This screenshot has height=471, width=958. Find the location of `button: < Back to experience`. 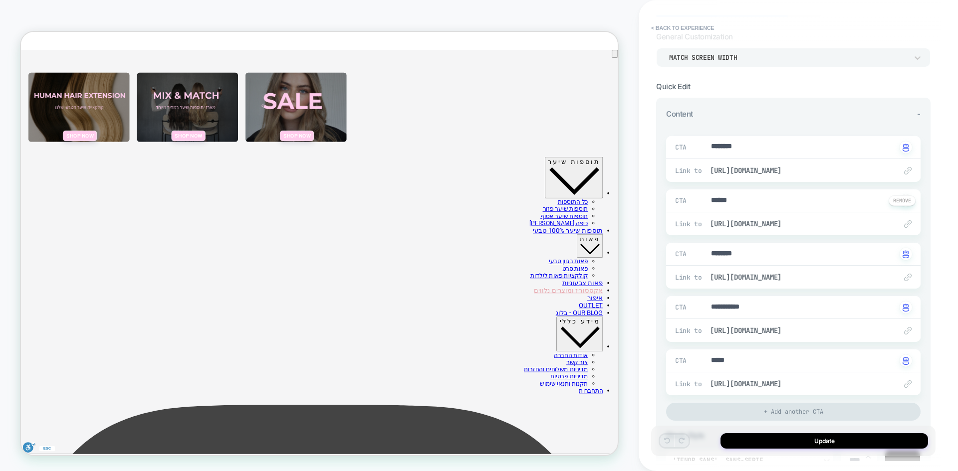

button: < Back to experience is located at coordinates (682, 28).